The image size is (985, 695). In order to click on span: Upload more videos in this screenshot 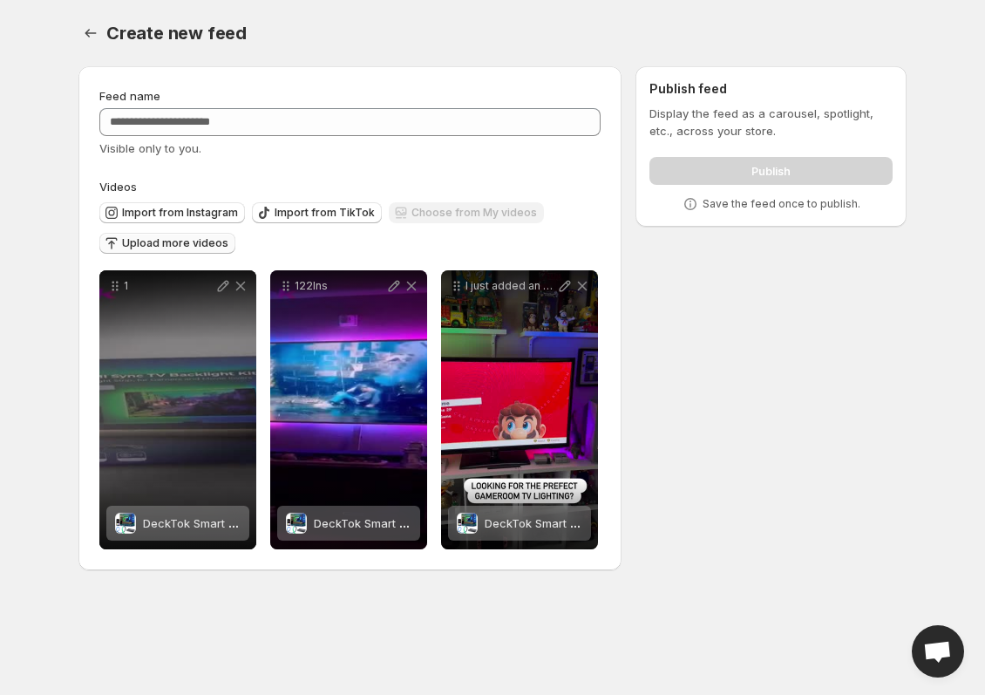, I will do `click(175, 243)`.